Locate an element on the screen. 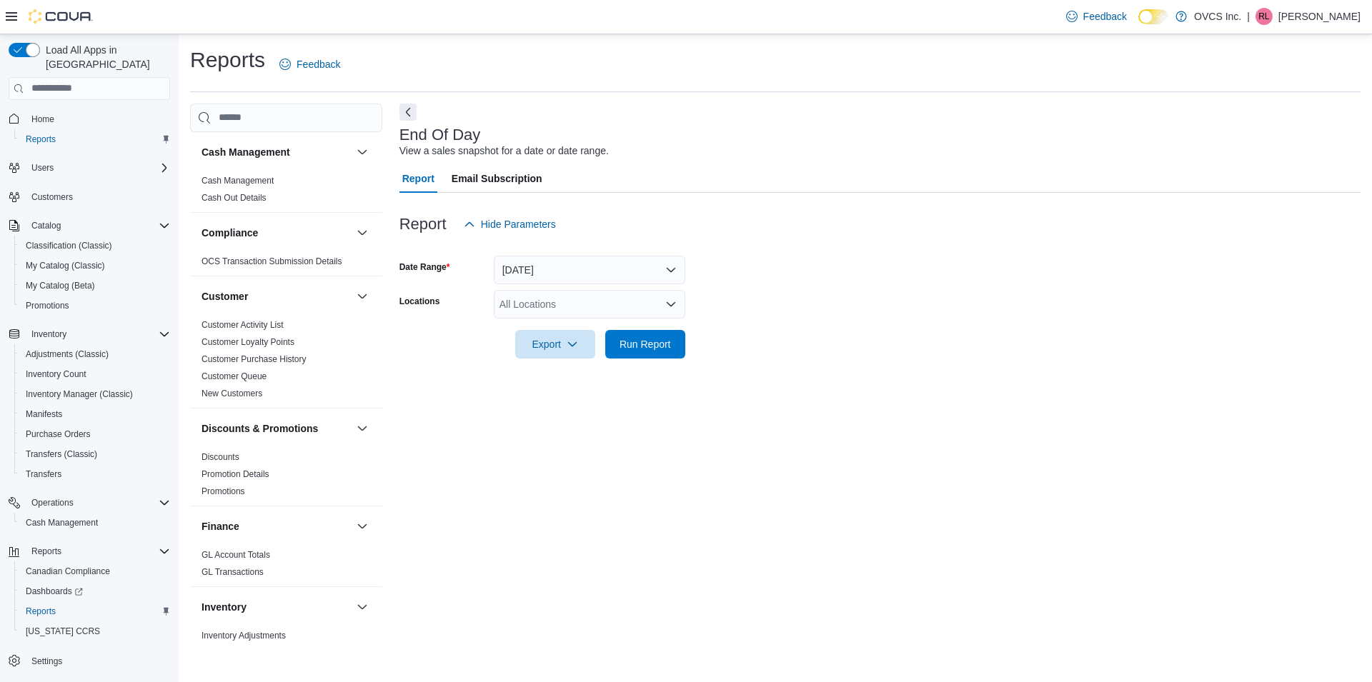  button: Customers is located at coordinates (89, 196).